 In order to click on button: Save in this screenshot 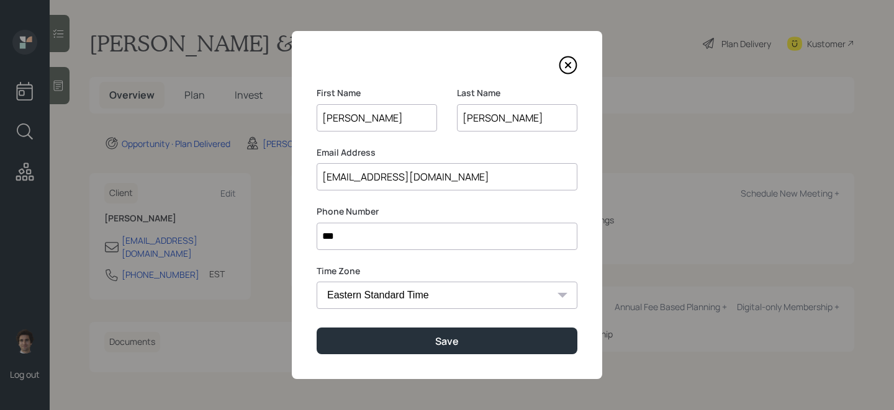, I will do `click(447, 341)`.